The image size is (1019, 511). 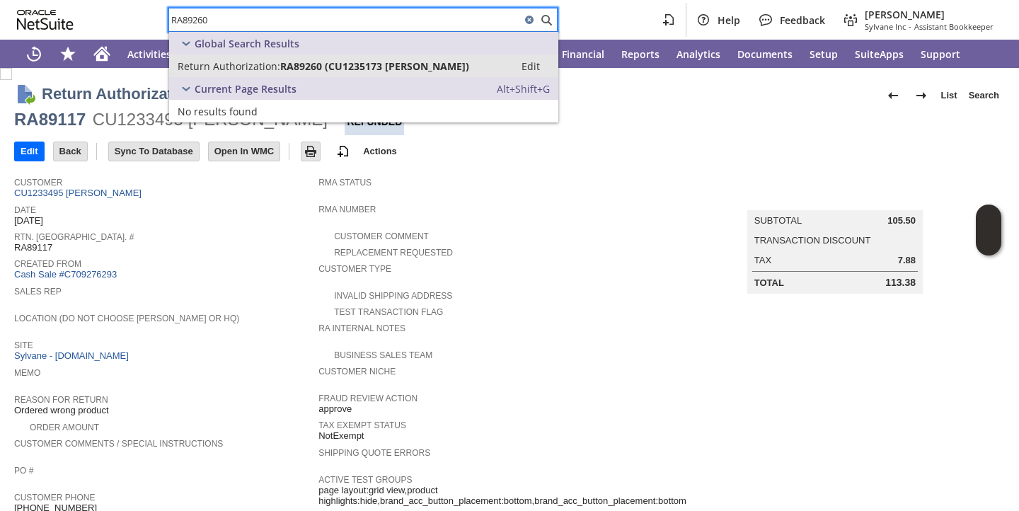 I want to click on a: No results found, so click(x=364, y=111).